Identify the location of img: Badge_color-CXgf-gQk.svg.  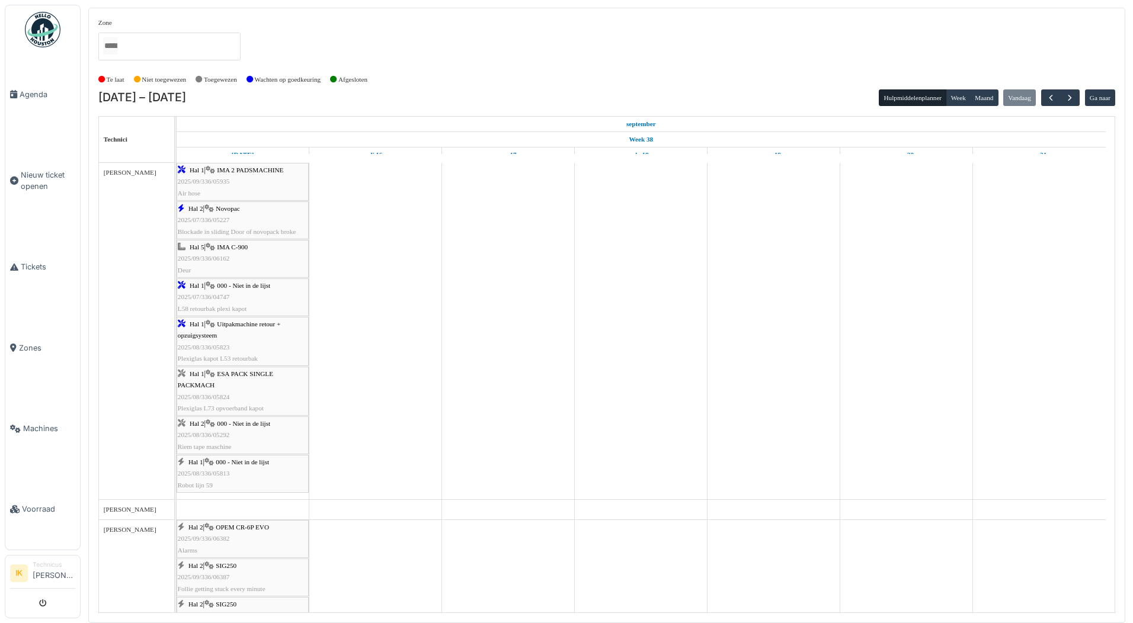
(43, 30).